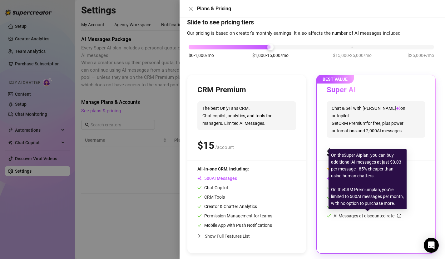  Describe the element at coordinates (247, 116) in the screenshot. I see `span: The best OnlyFans CRM. Chat copilot, analytics, and tools for managers. Limited AI Messages.` at that location.